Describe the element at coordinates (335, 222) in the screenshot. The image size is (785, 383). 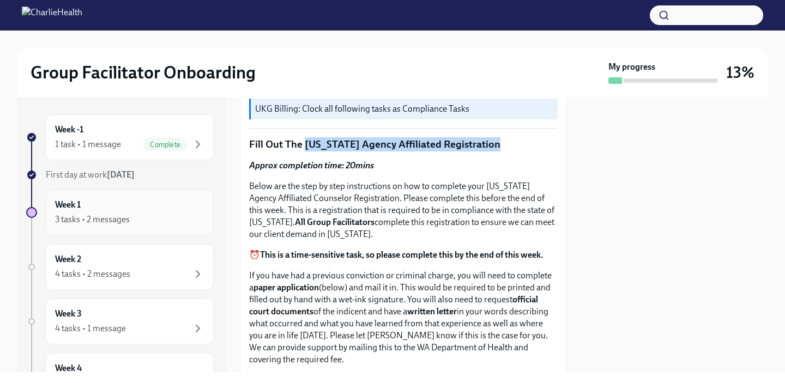
I see `strong: All Group Facilitators` at that location.